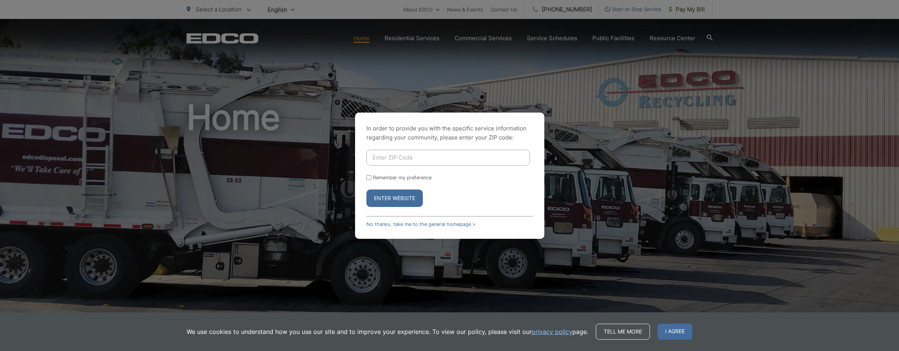  I want to click on label: Remember my preference, so click(402, 177).